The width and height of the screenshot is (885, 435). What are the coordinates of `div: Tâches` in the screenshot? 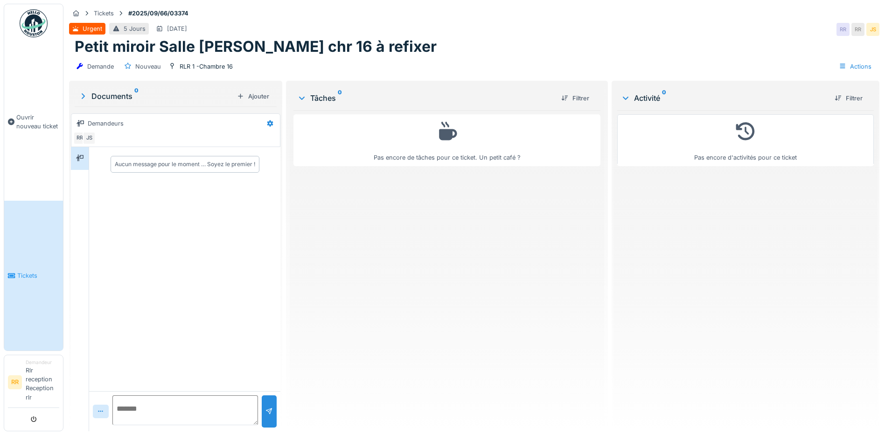 It's located at (425, 98).